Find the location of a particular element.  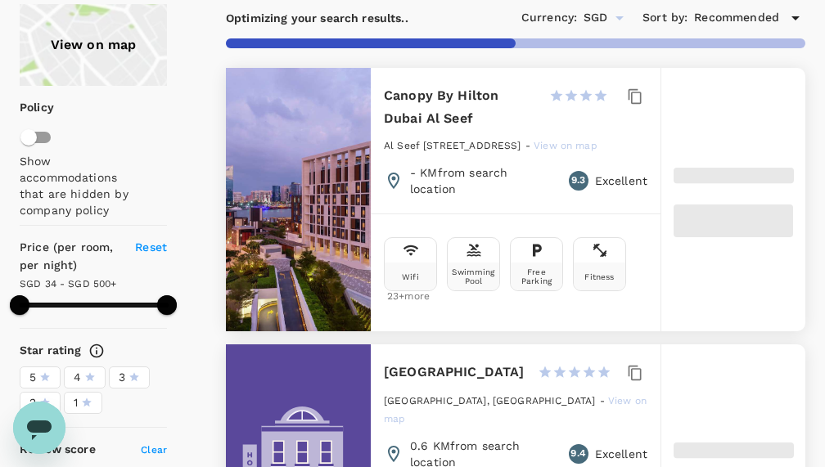

p: Optimizing your search results.. is located at coordinates (317, 18).